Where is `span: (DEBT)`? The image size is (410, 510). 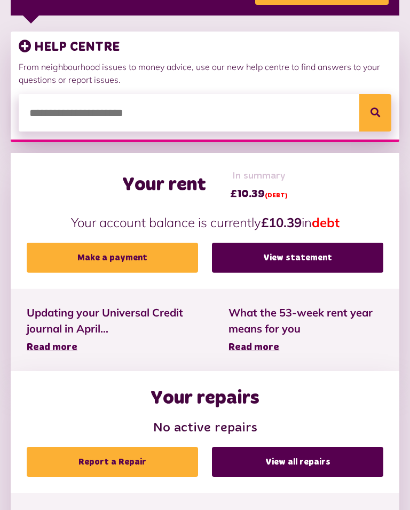 span: (DEBT) is located at coordinates (276, 196).